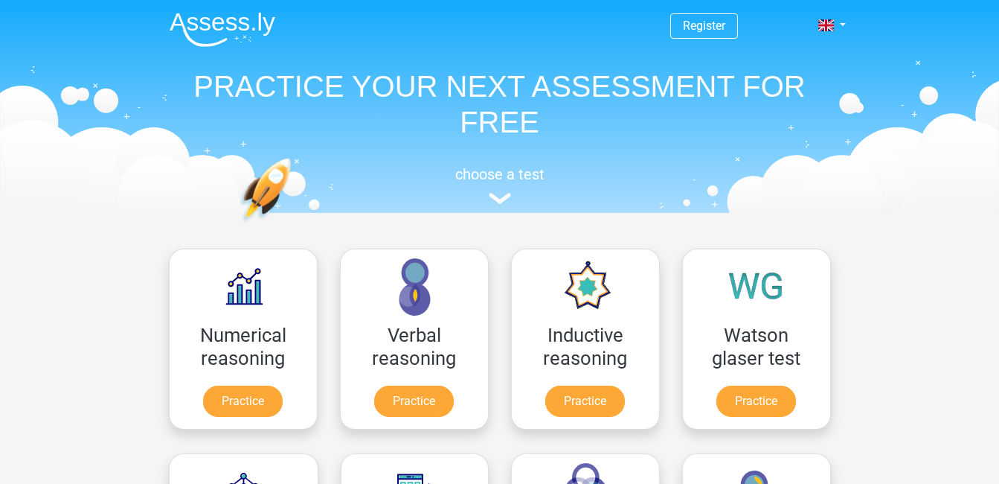 This screenshot has height=484, width=999. What do you see at coordinates (500, 185) in the screenshot?
I see `a: choose a test` at bounding box center [500, 185].